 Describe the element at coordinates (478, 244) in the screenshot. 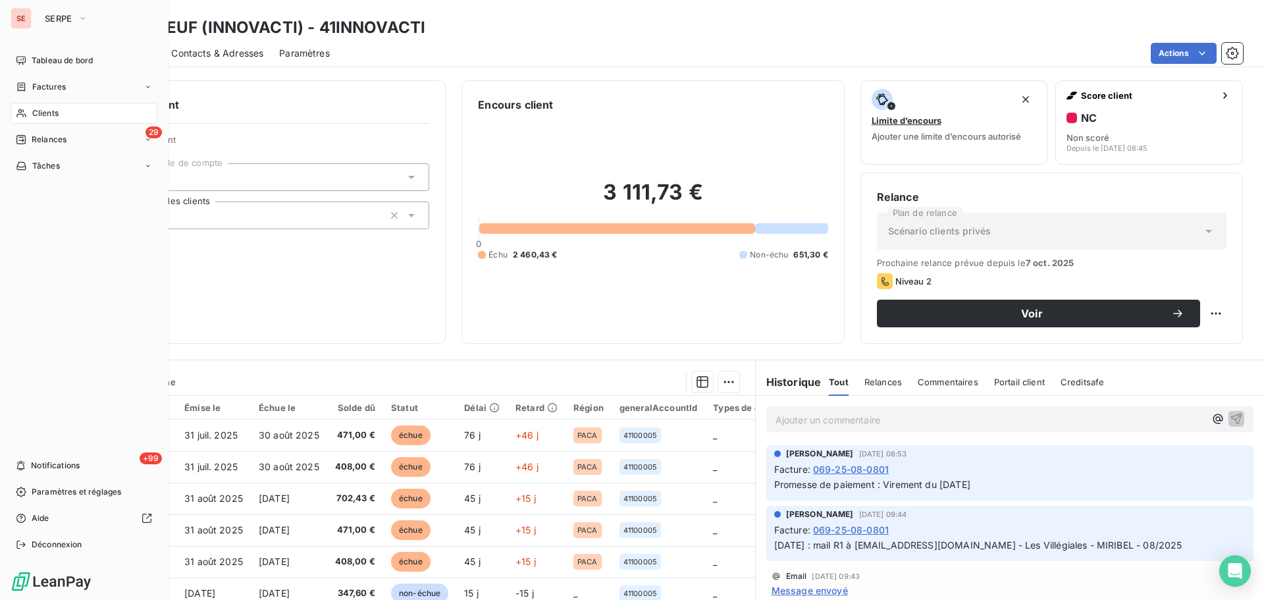

I see `span: 0` at that location.